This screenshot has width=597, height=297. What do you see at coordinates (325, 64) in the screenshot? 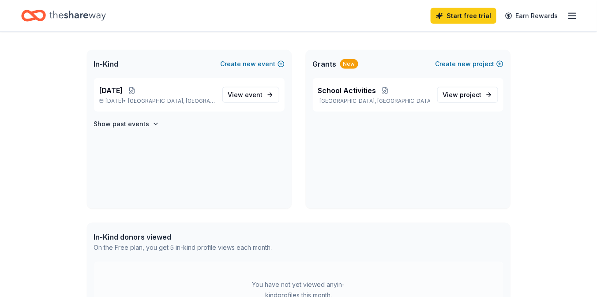
I see `span: Grants` at bounding box center [325, 64].